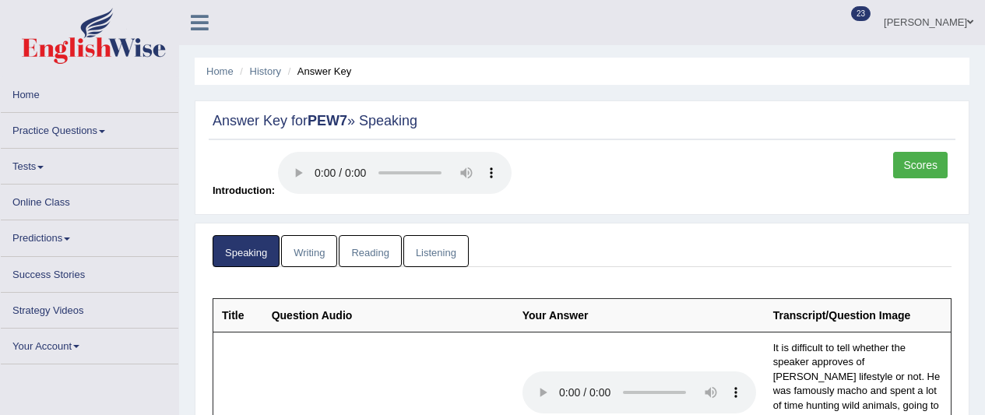 This screenshot has width=985, height=415. I want to click on a: Scores, so click(920, 165).